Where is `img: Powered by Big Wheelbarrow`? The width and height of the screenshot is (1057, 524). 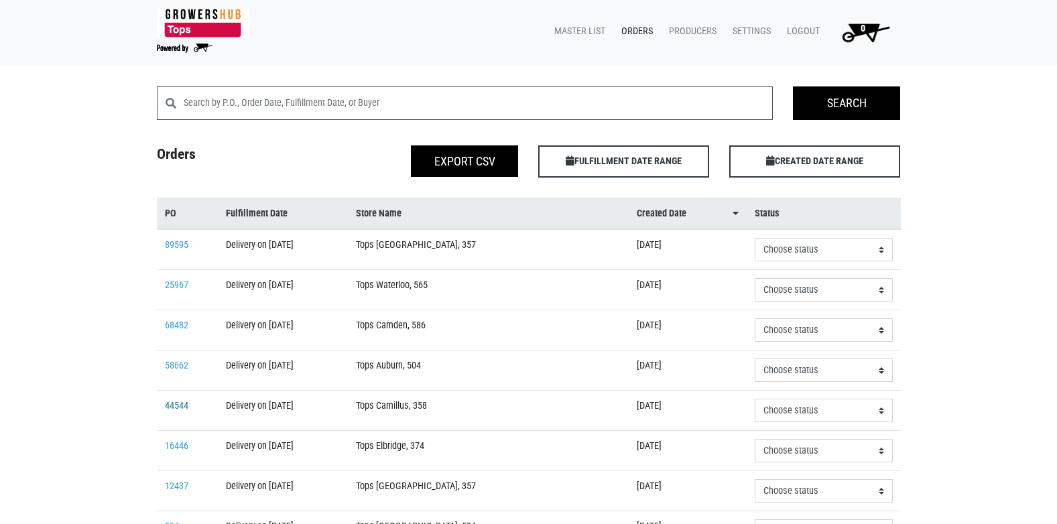
img: Powered by Big Wheelbarrow is located at coordinates (184, 48).